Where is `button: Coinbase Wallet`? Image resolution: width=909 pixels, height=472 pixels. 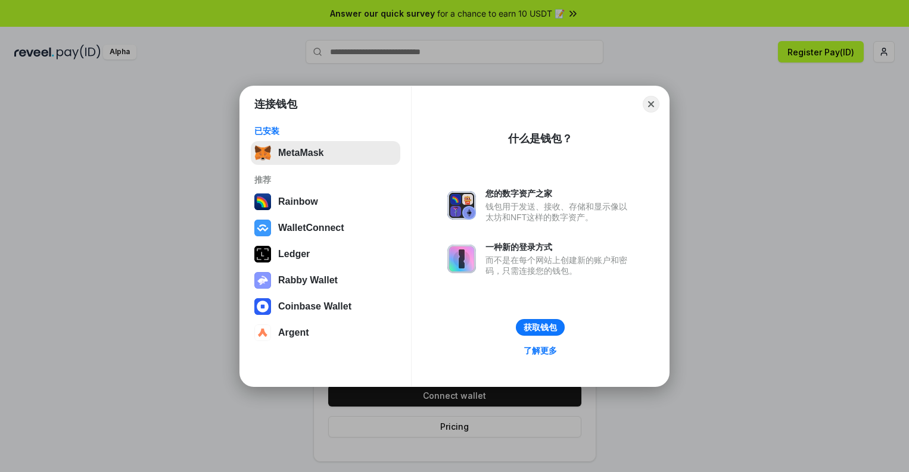
button: Coinbase Wallet is located at coordinates (325, 307).